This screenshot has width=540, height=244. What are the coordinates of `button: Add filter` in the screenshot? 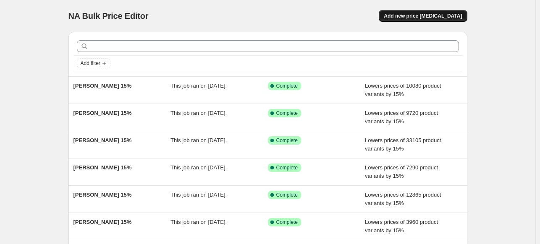 It's located at (94, 63).